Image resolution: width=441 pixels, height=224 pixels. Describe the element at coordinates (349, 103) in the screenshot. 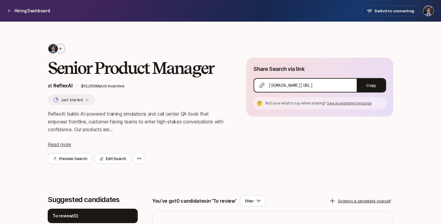

I see `span: See an example message` at that location.